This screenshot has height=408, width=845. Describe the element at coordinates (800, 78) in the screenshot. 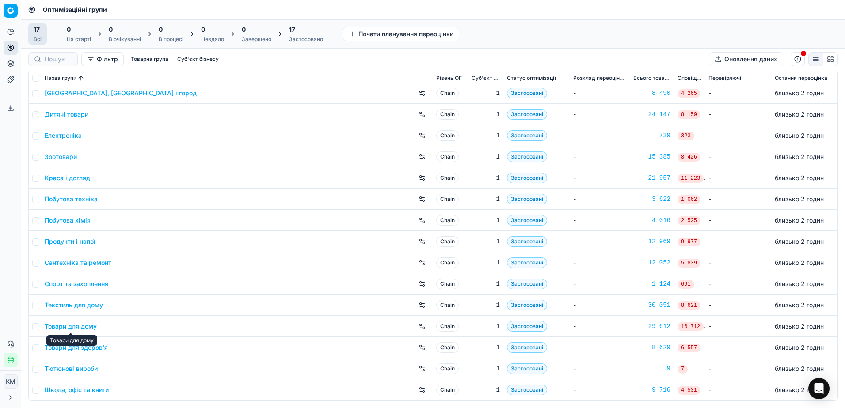

I see `span: Остання переоцінка` at that location.